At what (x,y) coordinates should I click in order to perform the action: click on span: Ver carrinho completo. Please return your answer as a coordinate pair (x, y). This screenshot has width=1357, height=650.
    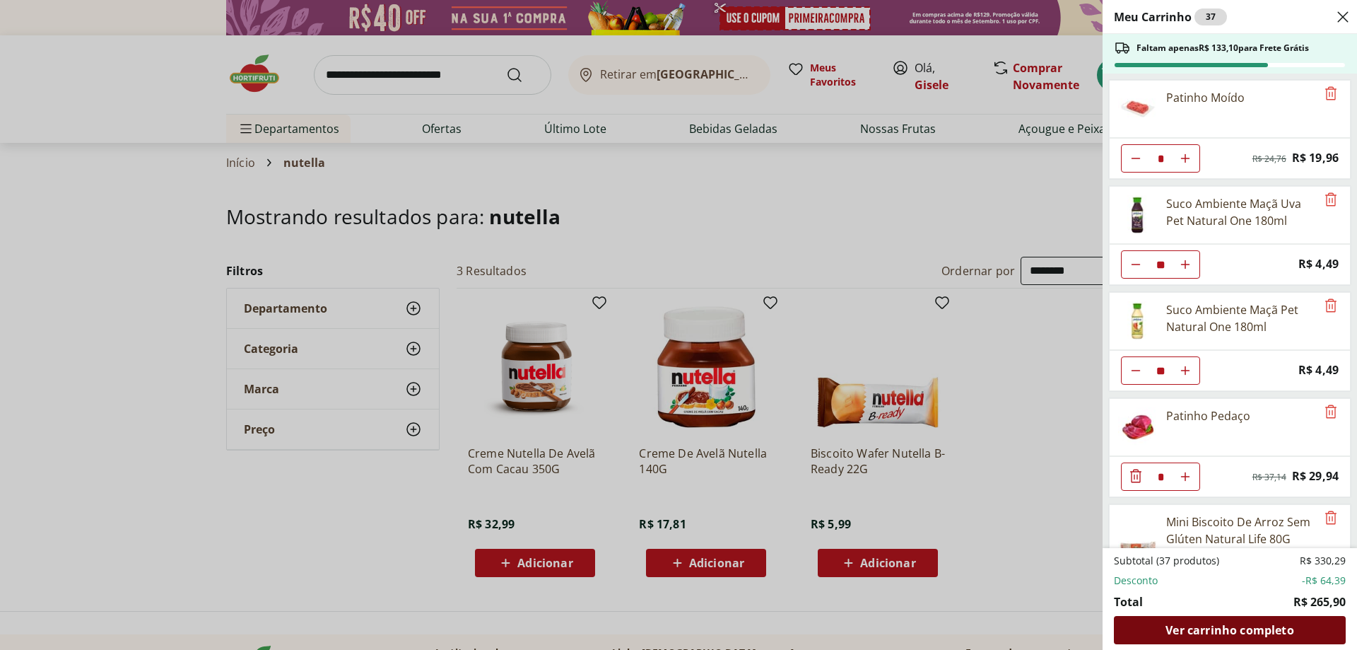
    Looking at the image, I should click on (1229, 630).